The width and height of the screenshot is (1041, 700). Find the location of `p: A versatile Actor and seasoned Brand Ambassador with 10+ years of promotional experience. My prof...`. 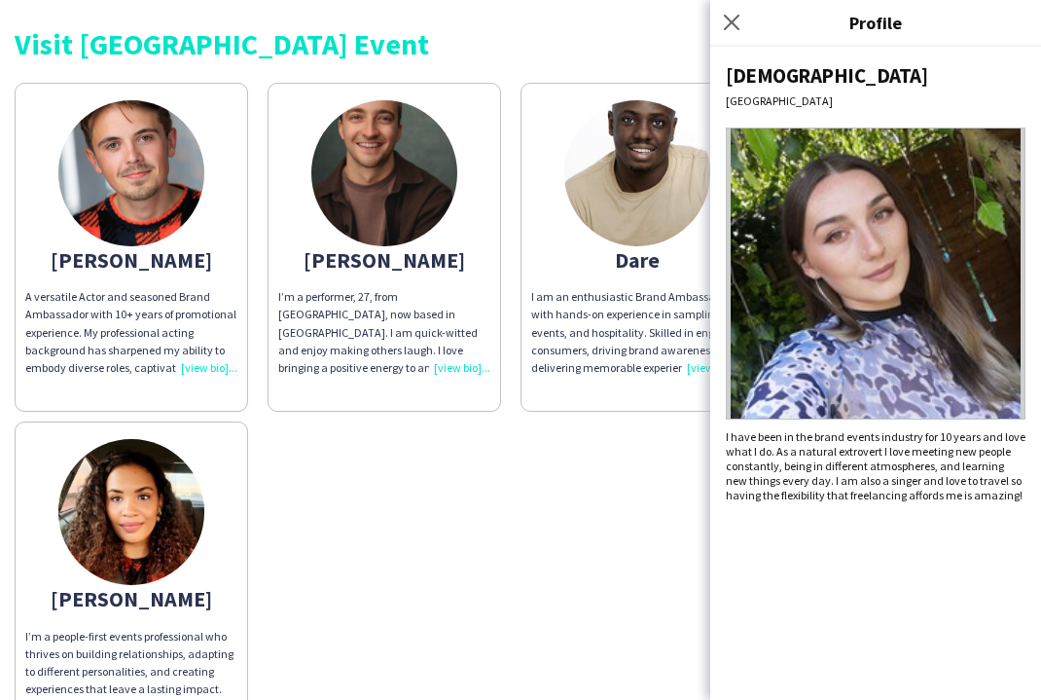

p: A versatile Actor and seasoned Brand Ambassador with 10+ years of promotional experience. My prof... is located at coordinates (131, 332).